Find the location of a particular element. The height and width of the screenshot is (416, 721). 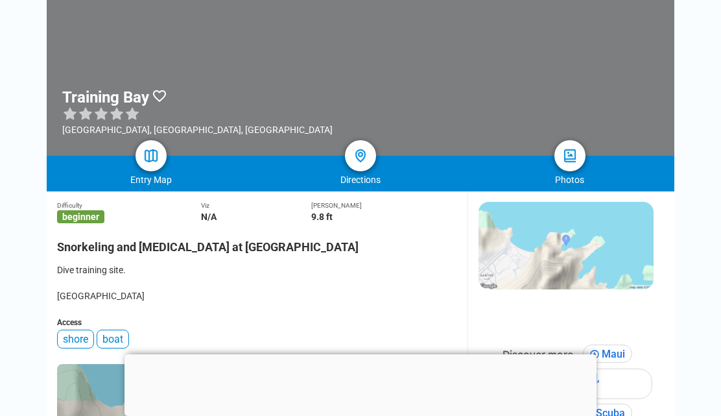

div: Entry Map is located at coordinates (151, 180).